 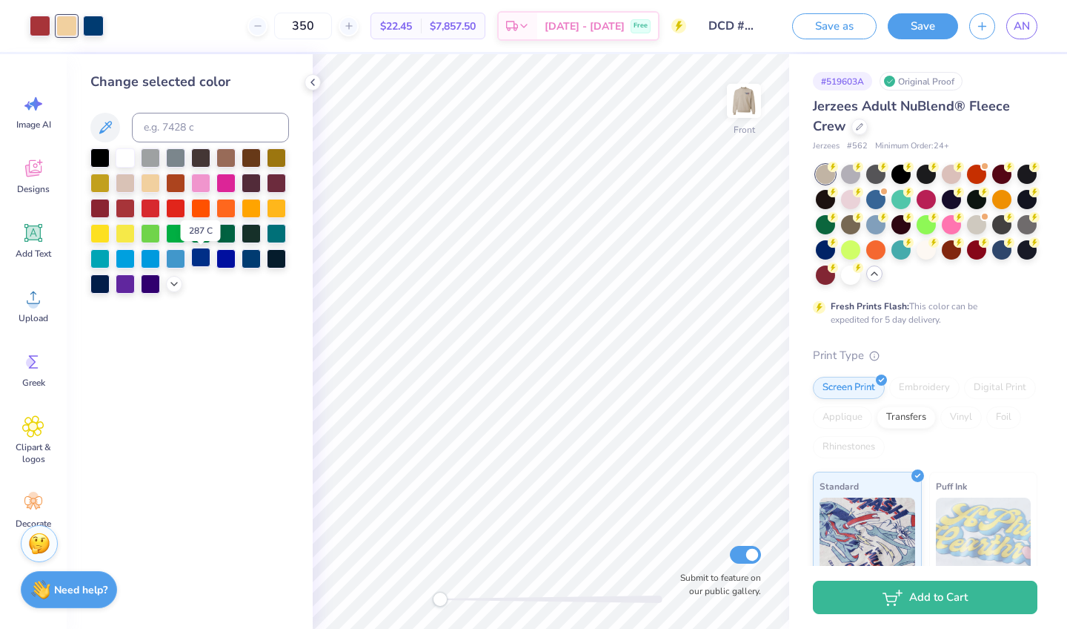 What do you see at coordinates (858, 146) in the screenshot?
I see `span: # 562` at bounding box center [858, 146].